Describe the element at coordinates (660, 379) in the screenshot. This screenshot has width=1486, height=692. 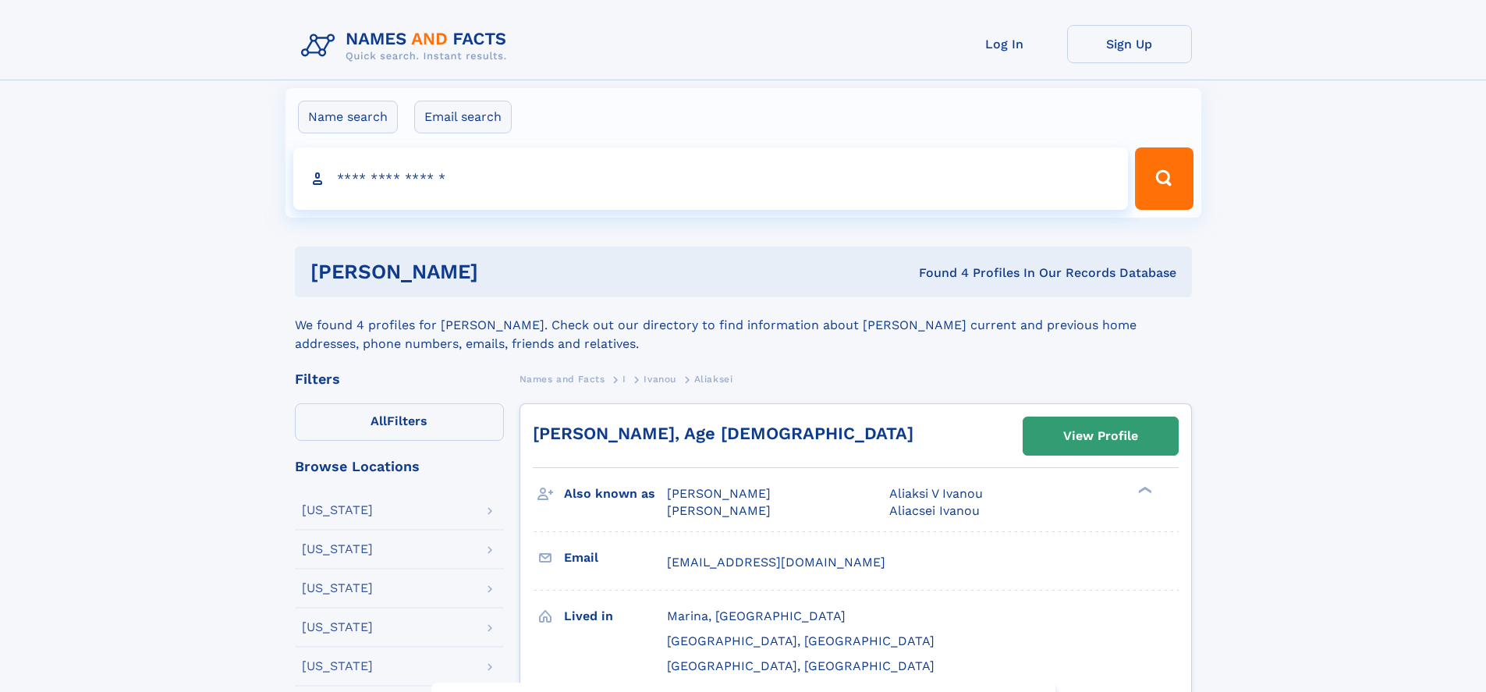
I see `span: Ivanou` at that location.